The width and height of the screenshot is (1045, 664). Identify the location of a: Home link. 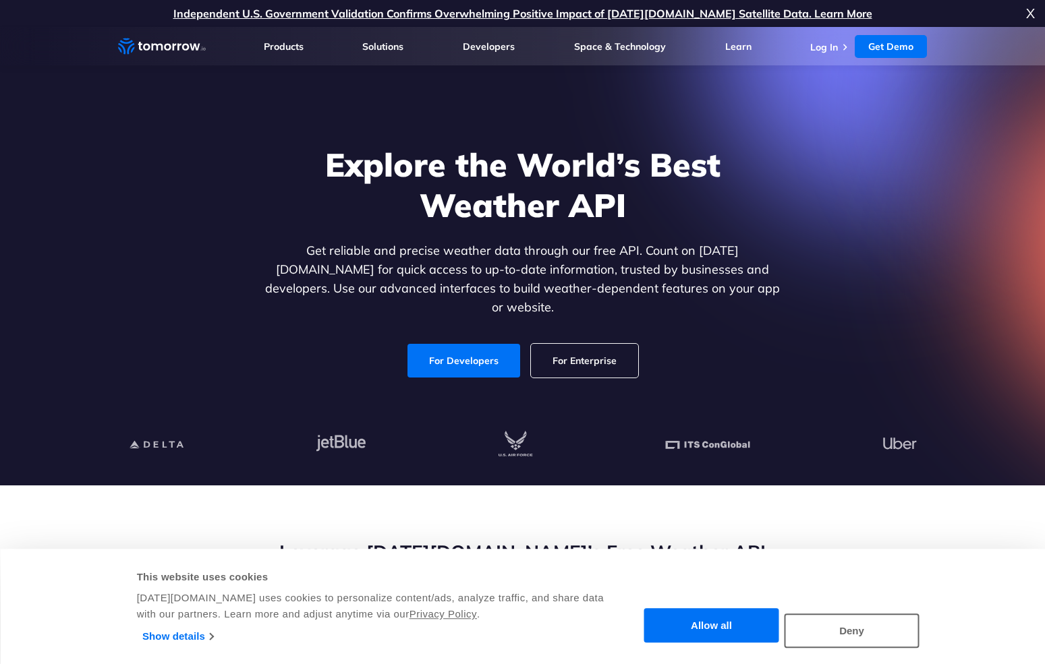
(162, 47).